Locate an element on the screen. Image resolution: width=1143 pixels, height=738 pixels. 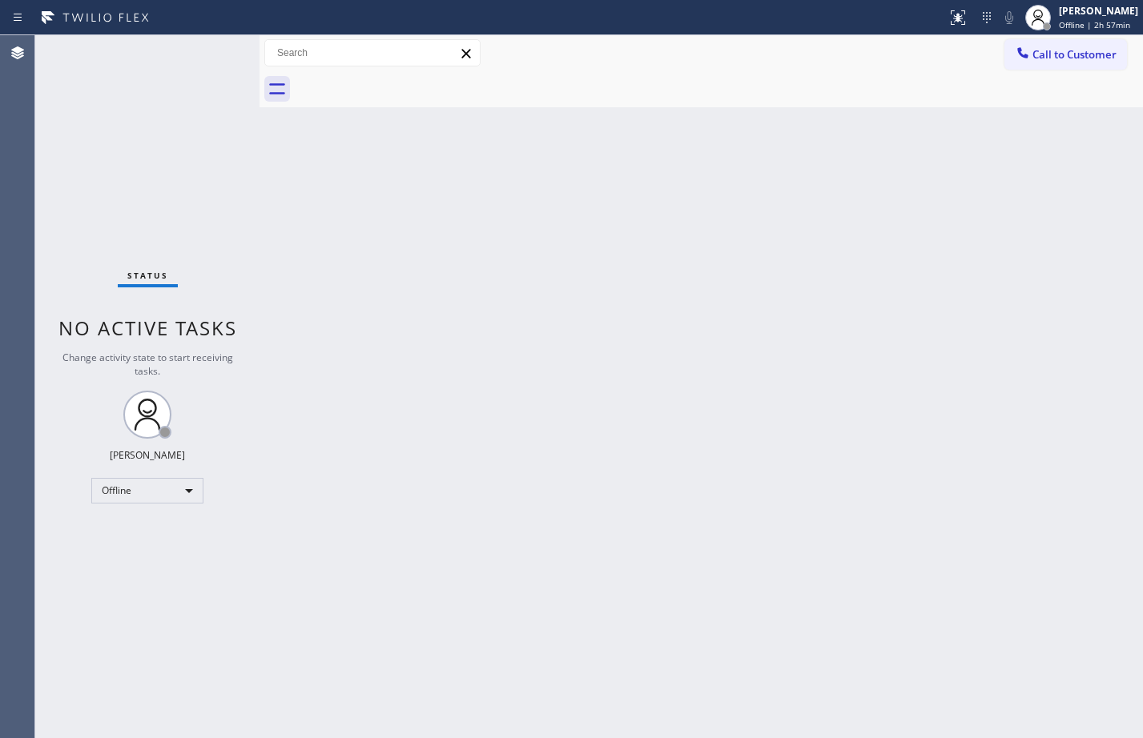
span: No active tasks is located at coordinates (147, 328).